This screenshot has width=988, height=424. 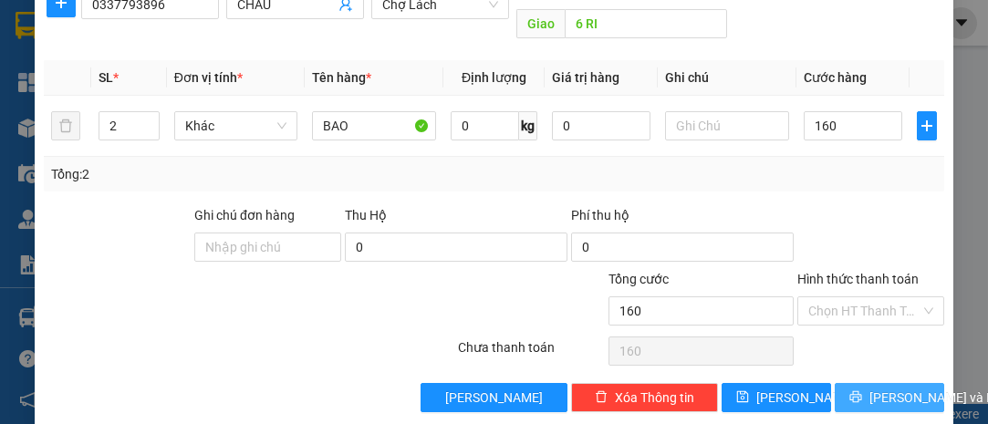 I want to click on span: Khác, so click(x=236, y=126).